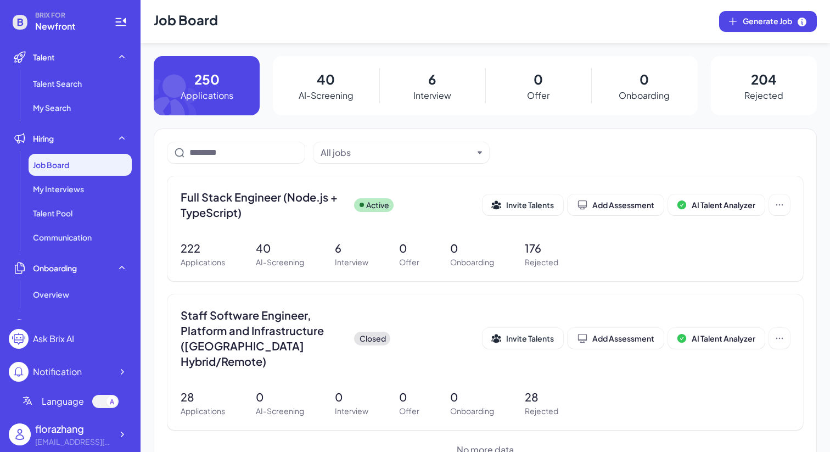 This screenshot has height=452, width=830. Describe the element at coordinates (51, 165) in the screenshot. I see `span: Job Board` at that location.